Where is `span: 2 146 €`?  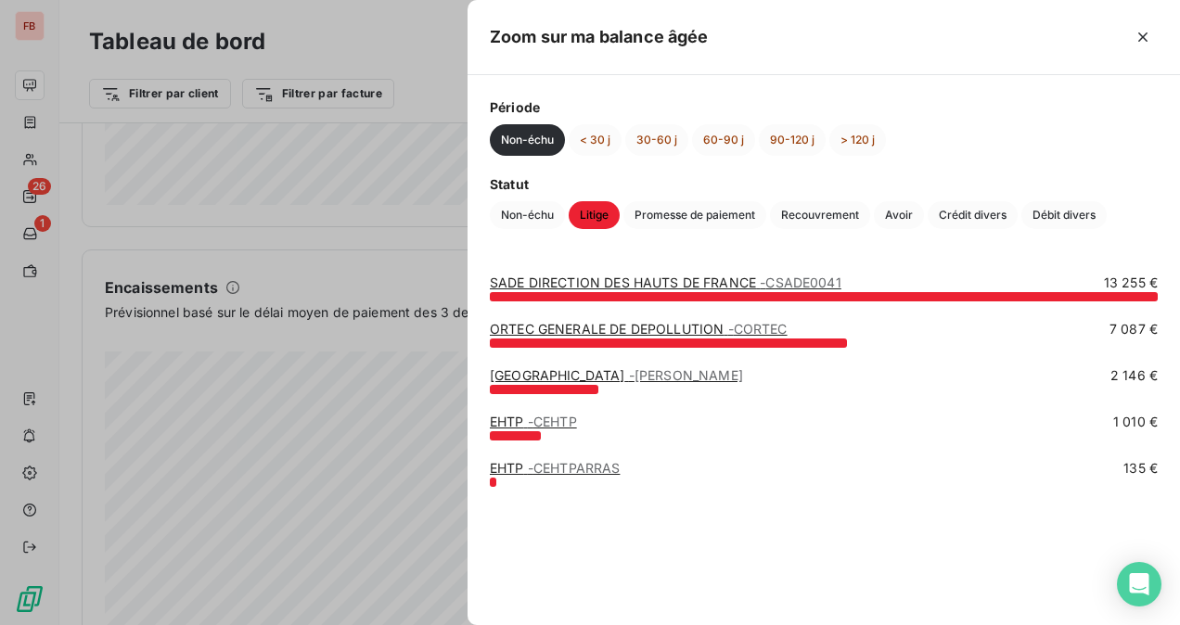
span: 2 146 € is located at coordinates (1133, 376).